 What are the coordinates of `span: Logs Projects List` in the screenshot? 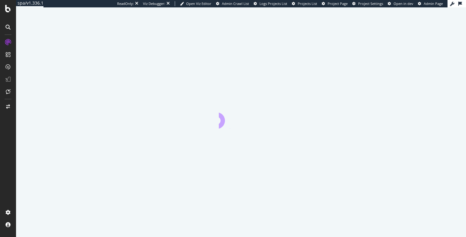 It's located at (274, 3).